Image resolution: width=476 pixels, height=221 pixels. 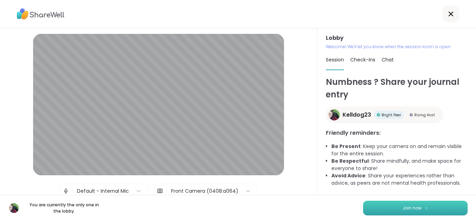 I want to click on span: Session, so click(x=335, y=60).